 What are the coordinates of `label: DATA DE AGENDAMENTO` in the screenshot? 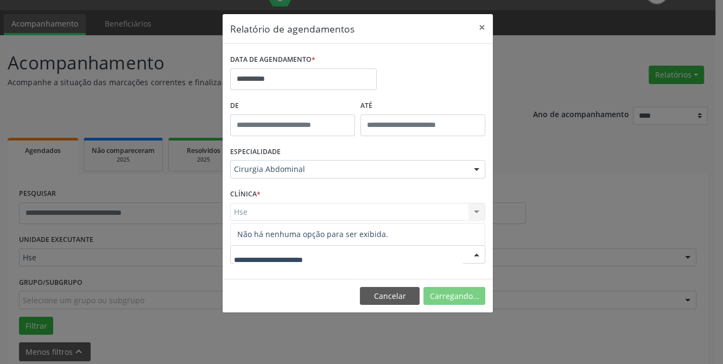 It's located at (272, 60).